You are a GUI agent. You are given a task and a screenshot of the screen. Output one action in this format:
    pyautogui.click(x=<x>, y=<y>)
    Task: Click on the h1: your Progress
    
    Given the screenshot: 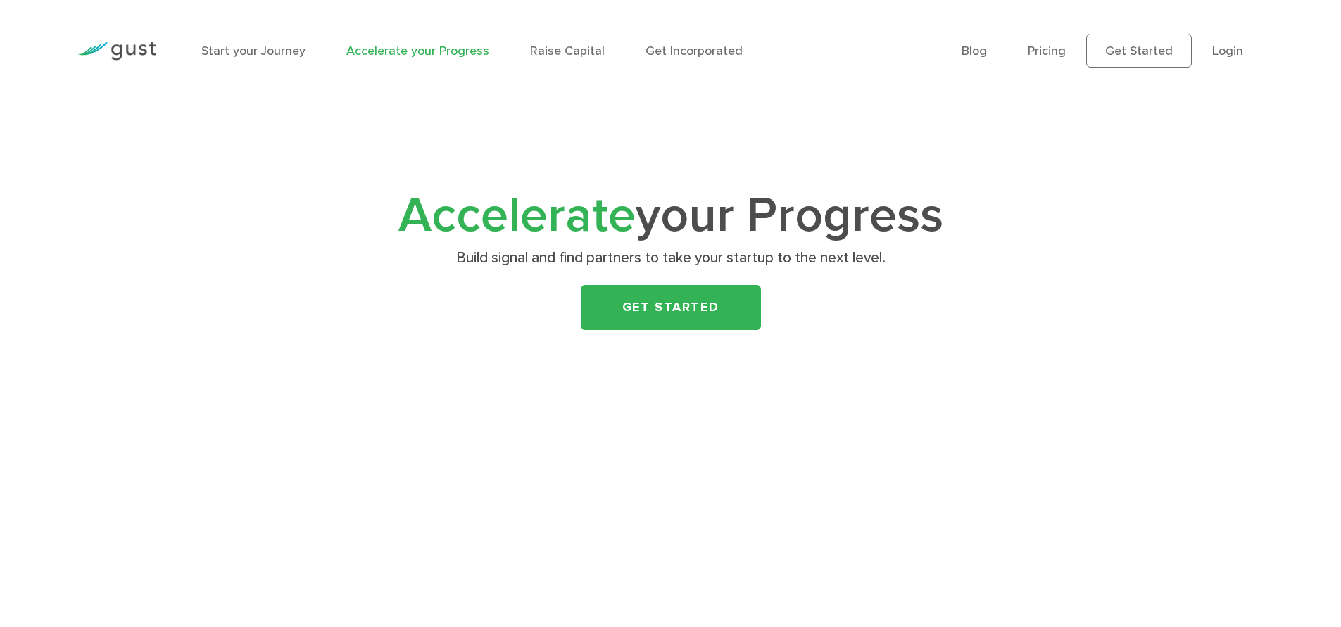 What is the action you would take?
    pyautogui.click(x=671, y=216)
    